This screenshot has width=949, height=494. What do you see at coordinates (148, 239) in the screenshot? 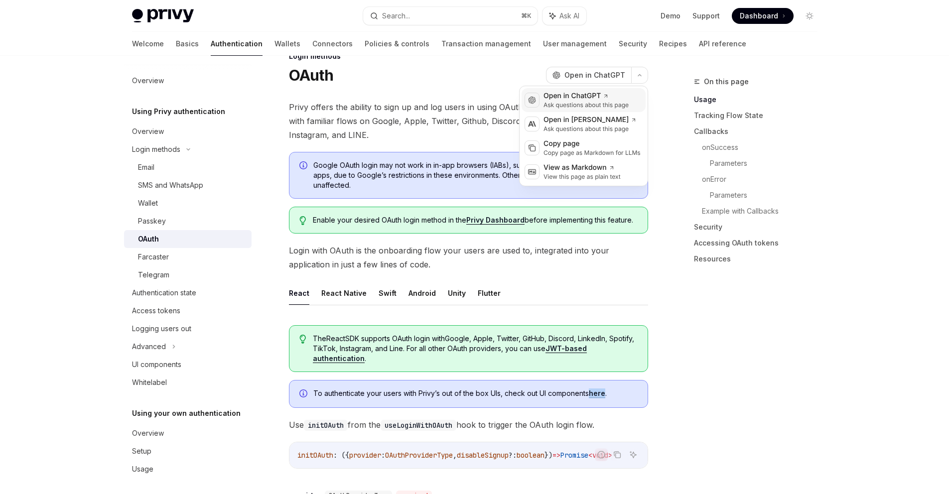
I see `div: OAuth` at bounding box center [148, 239].